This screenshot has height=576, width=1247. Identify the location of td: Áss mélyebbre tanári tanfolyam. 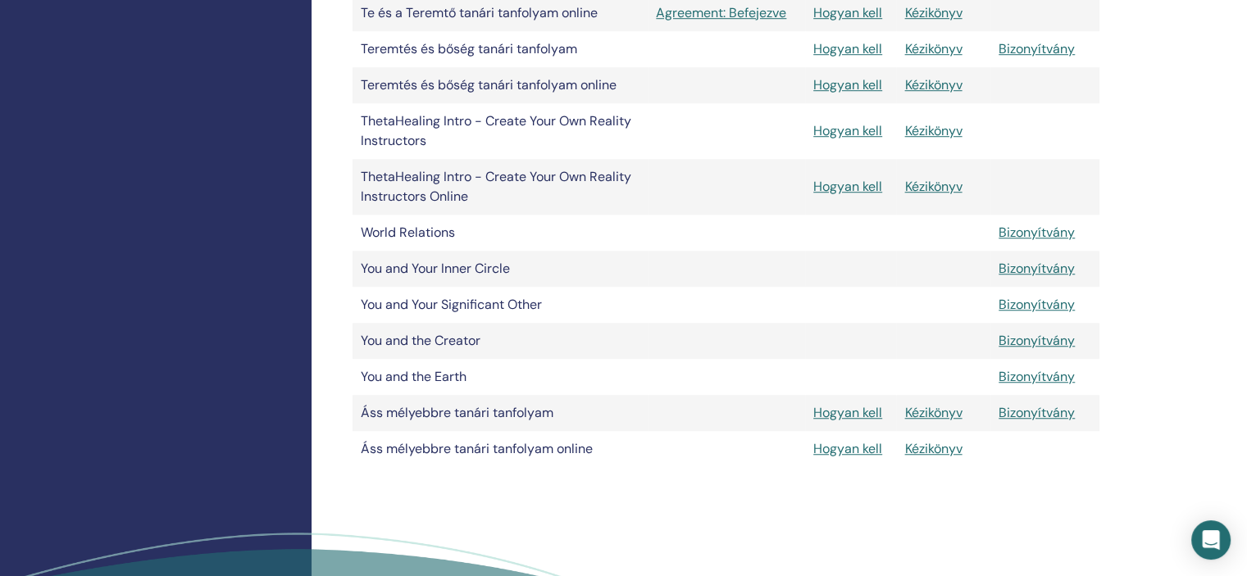
(500, 413).